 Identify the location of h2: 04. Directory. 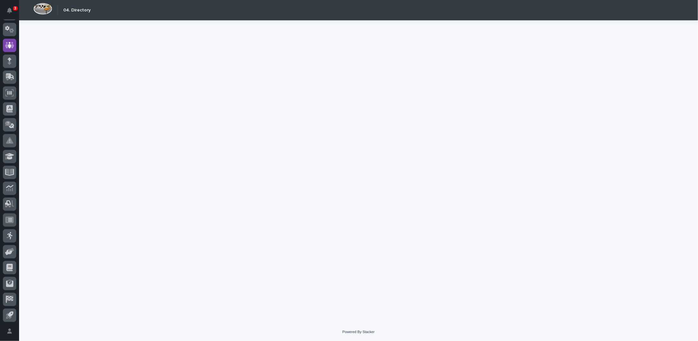
(77, 10).